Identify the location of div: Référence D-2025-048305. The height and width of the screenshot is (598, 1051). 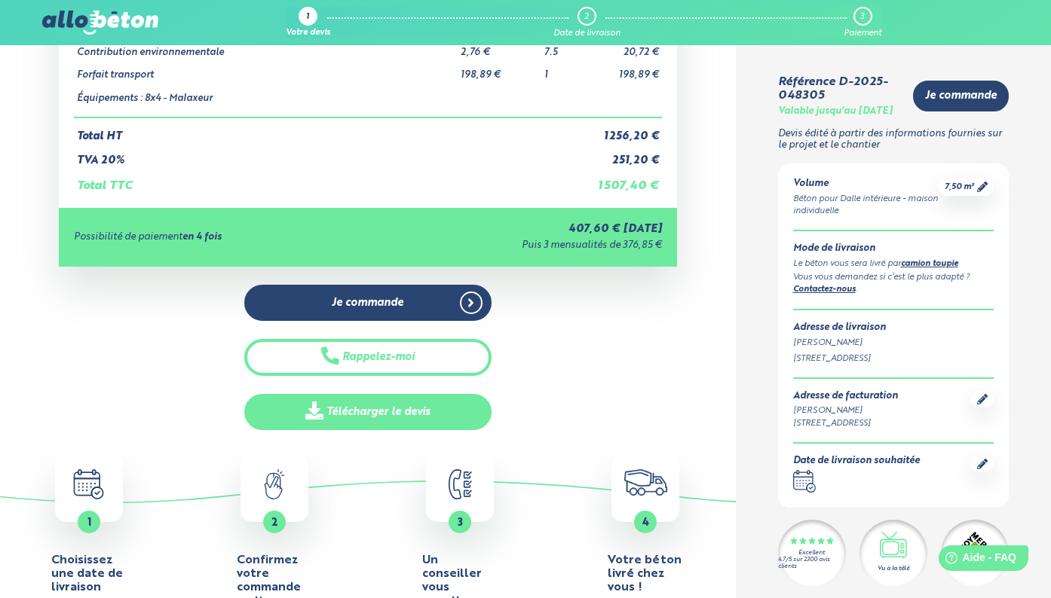
(840, 89).